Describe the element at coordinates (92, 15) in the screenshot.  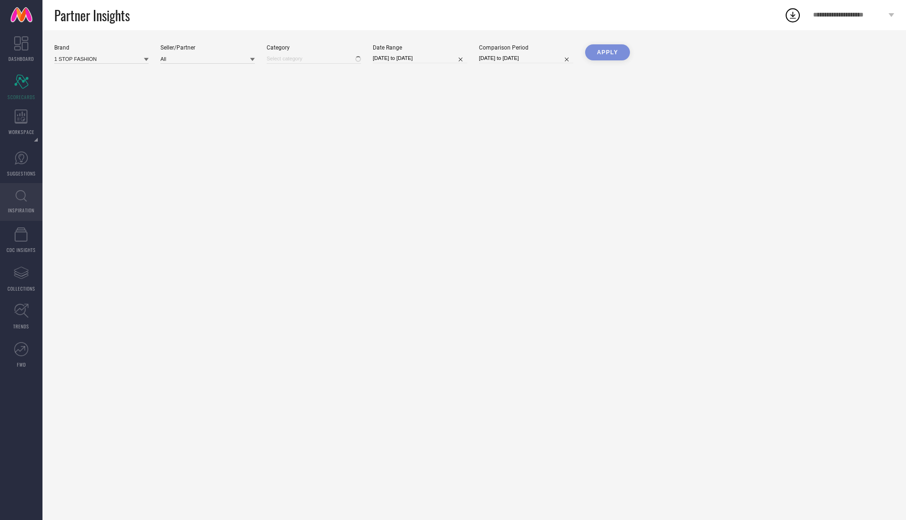
I see `span: Partner Insights` at that location.